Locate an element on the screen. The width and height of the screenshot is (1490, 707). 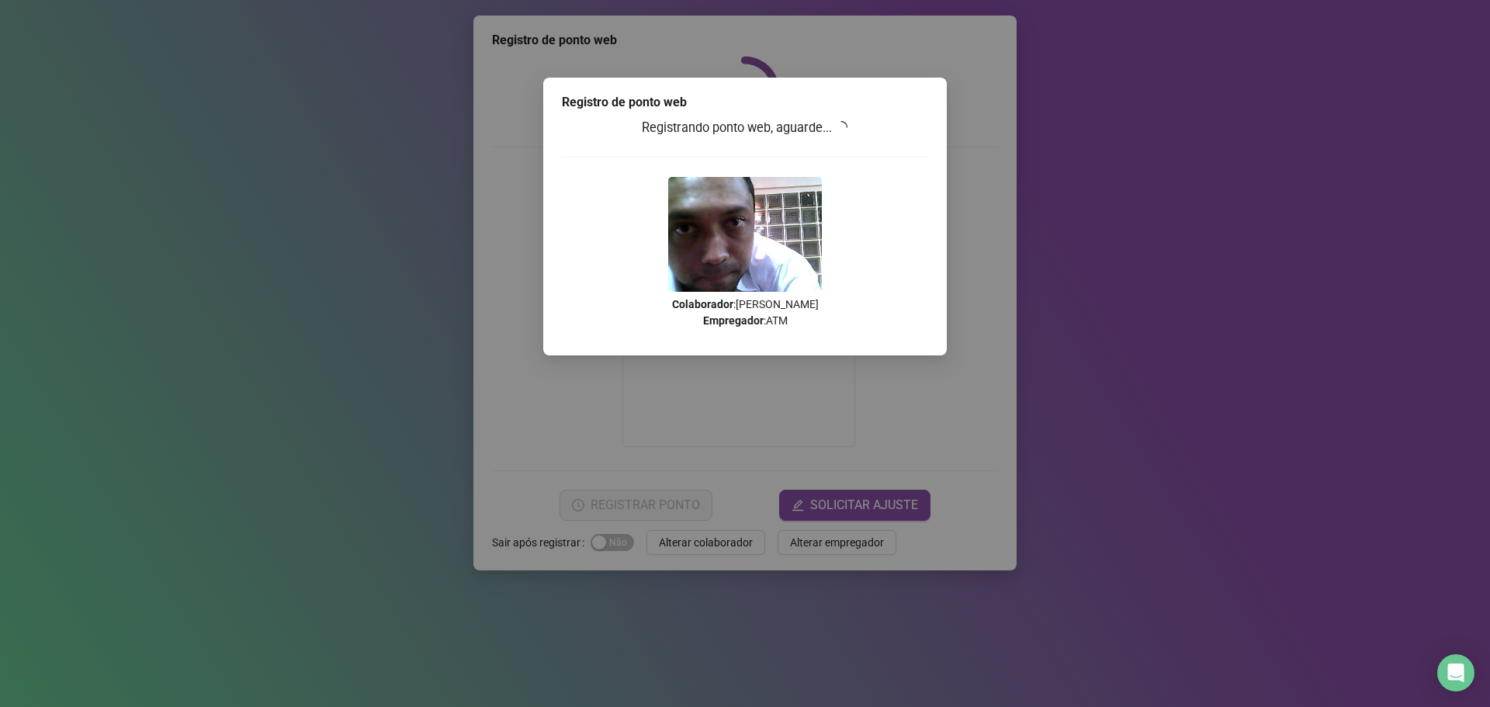
span: loading is located at coordinates (841, 127).